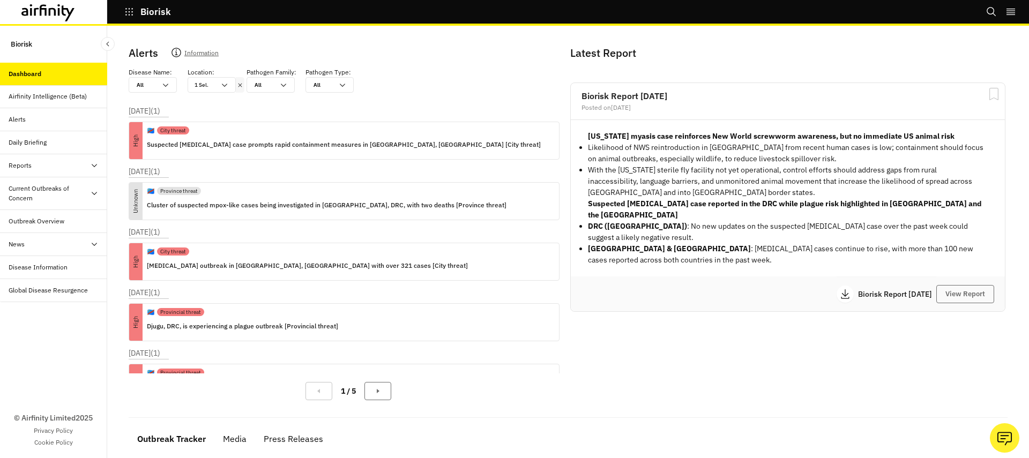 This screenshot has height=458, width=1029. I want to click on div: Reports, so click(20, 166).